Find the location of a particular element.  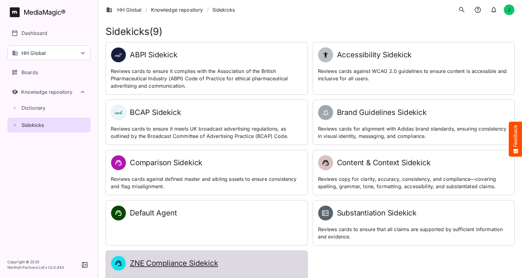

p: Reviews cards against defined master and sibling assets to ensure consistency and flag misalignment. is located at coordinates (206, 183).